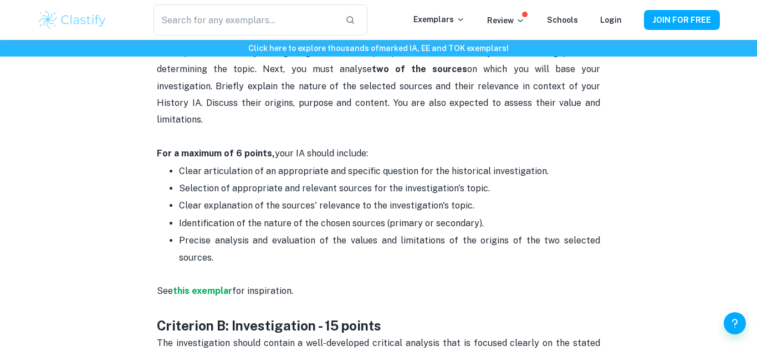 The image size is (757, 351). I want to click on a: JOIN FOR FREE, so click(681, 20).